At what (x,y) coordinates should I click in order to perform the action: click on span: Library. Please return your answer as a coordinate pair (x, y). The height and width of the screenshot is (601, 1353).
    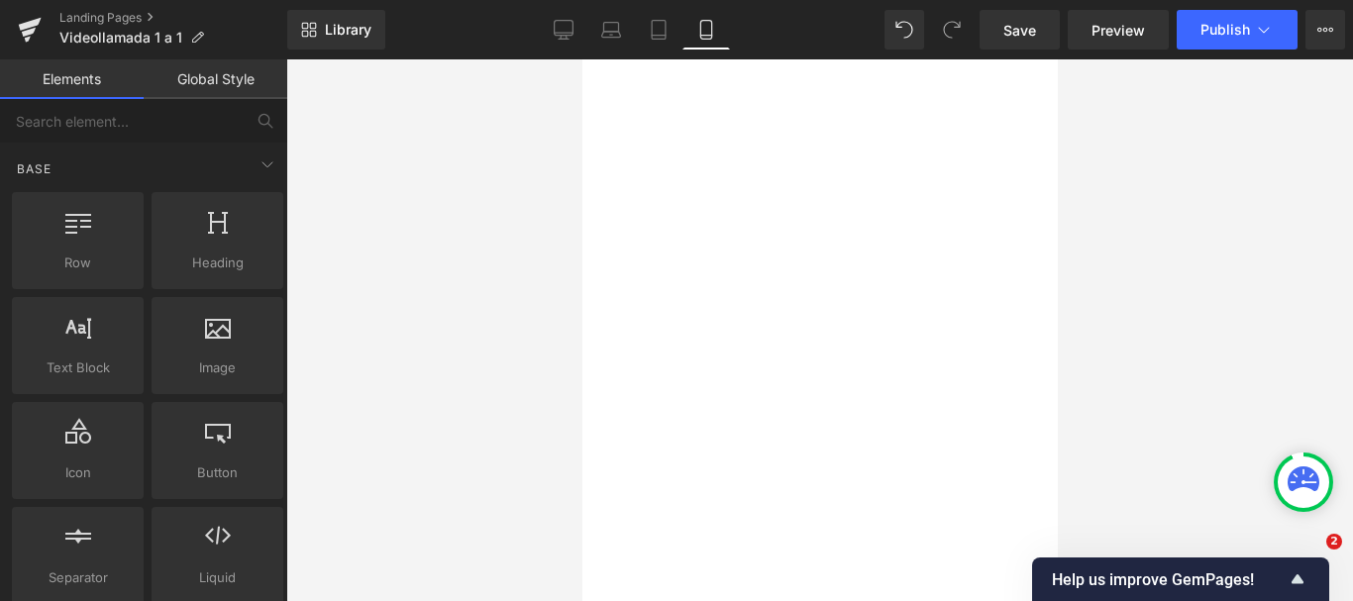
    Looking at the image, I should click on (348, 30).